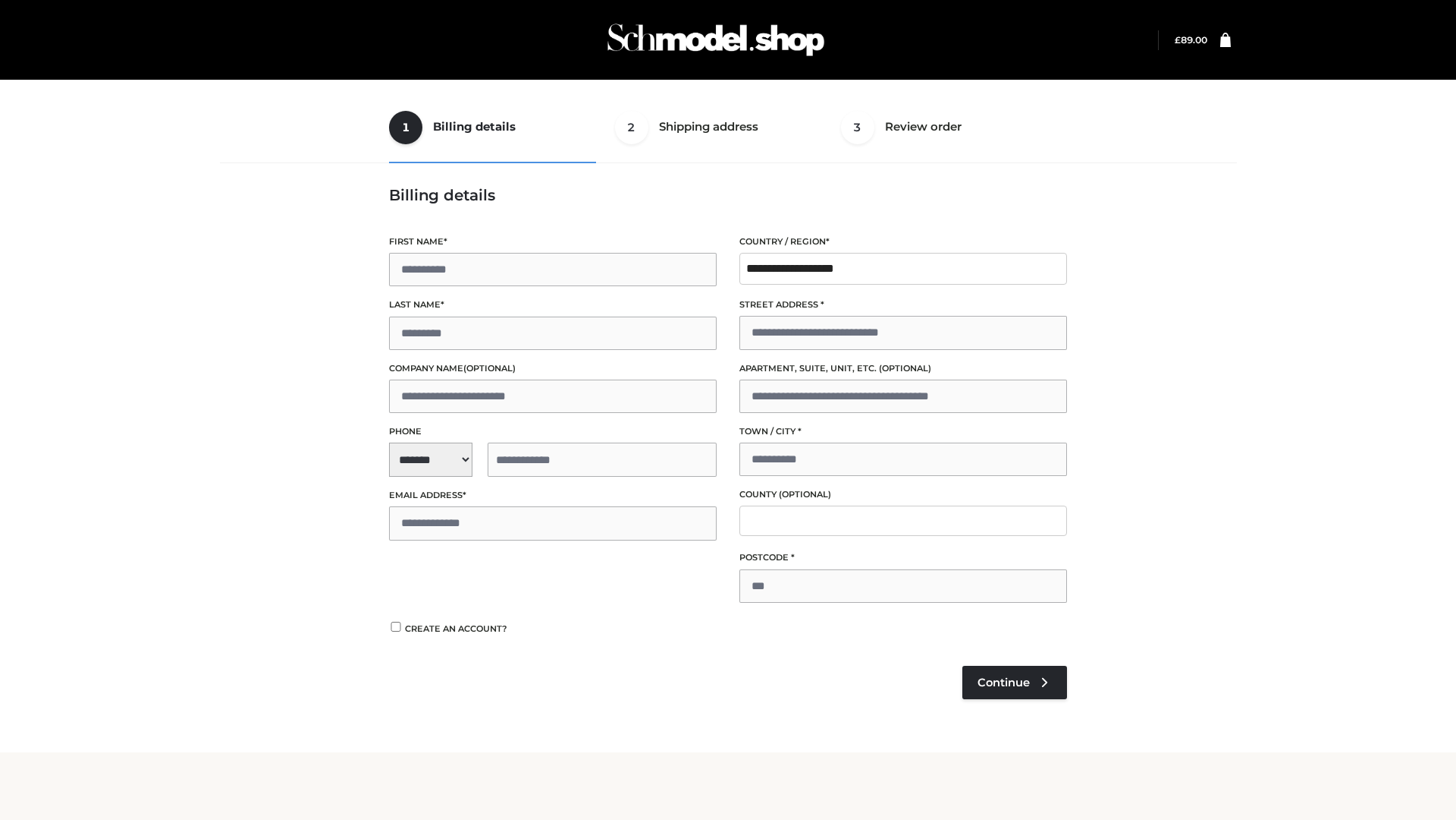  Describe the element at coordinates (1191, 39) in the screenshot. I see `bdi: 89.00` at that location.